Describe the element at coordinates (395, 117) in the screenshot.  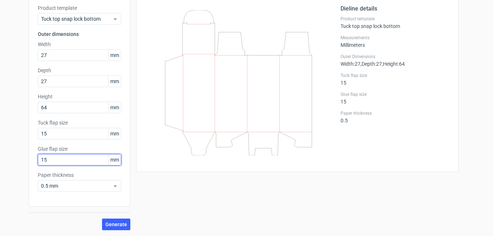
I see `div: 0.5` at that location.